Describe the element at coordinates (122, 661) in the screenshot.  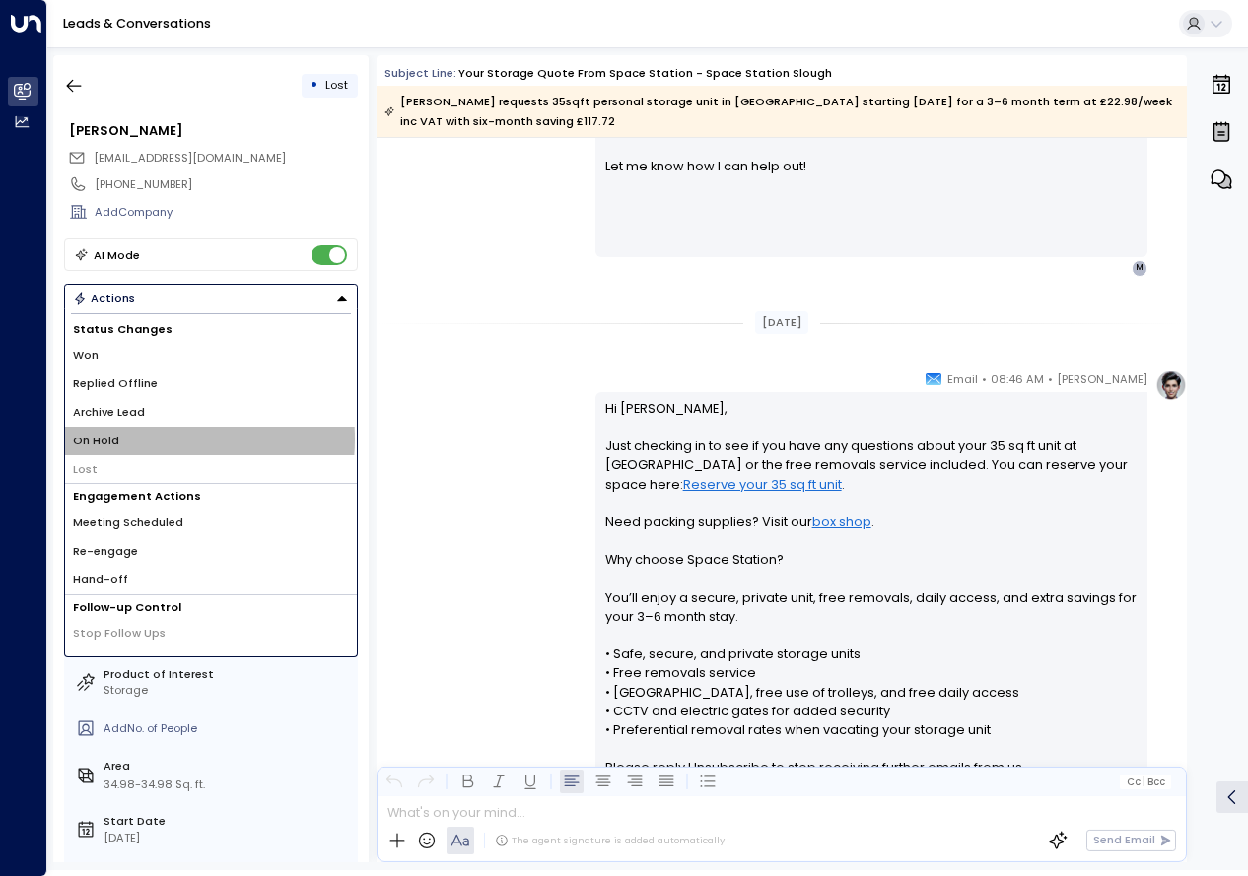
I see `span: Create Follow Up` at that location.